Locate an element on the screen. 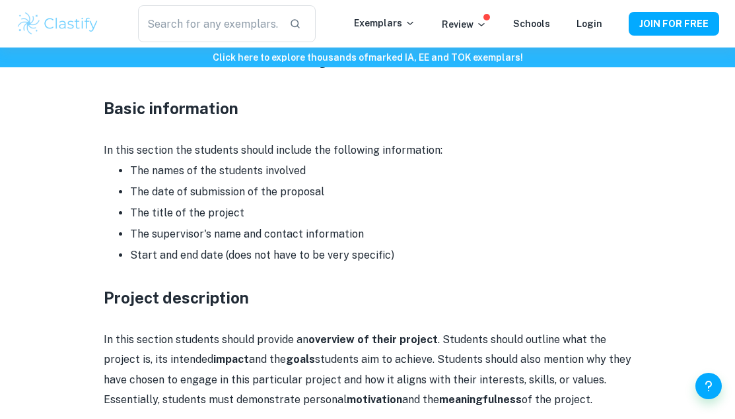  p: In this section students should provide an . Students should outline what the project is, its int... is located at coordinates (368, 370).